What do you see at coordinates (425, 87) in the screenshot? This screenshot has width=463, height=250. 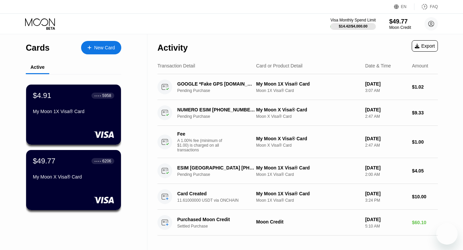 I see `div: $1.02` at bounding box center [425, 87].